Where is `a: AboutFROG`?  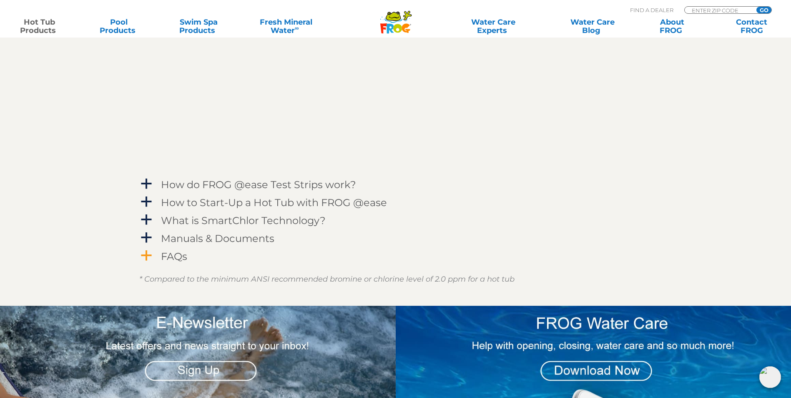
a: AboutFROG is located at coordinates (672, 26).